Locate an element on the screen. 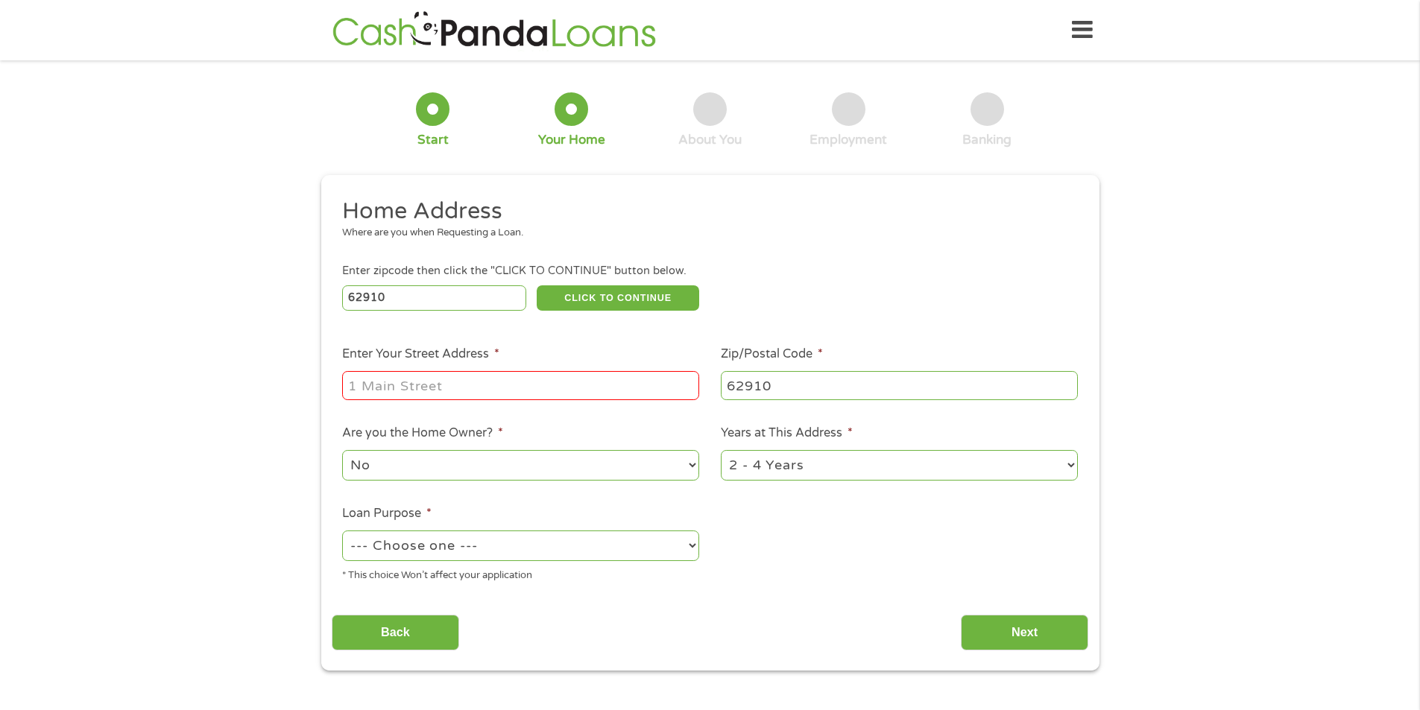 The height and width of the screenshot is (710, 1420). label: Zip/Postal Code is located at coordinates (772, 354).